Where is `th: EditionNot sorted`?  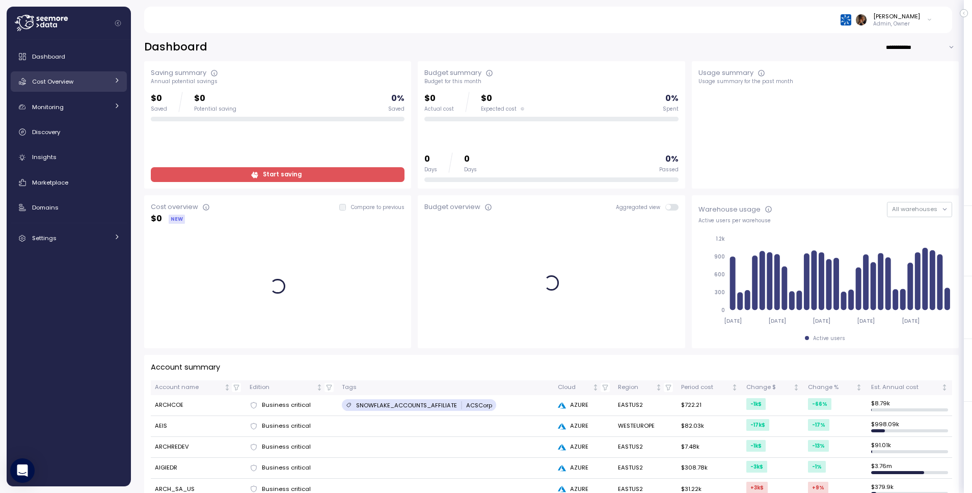 th: EditionNot sorted is located at coordinates (291, 387).